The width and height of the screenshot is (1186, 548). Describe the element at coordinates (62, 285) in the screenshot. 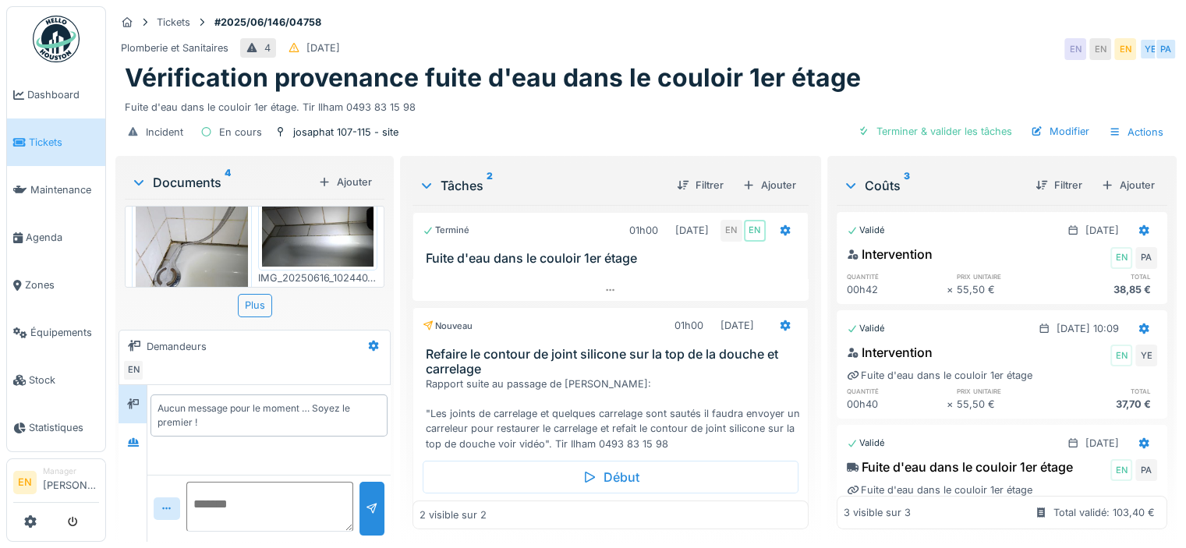

I see `span: Zones` at that location.